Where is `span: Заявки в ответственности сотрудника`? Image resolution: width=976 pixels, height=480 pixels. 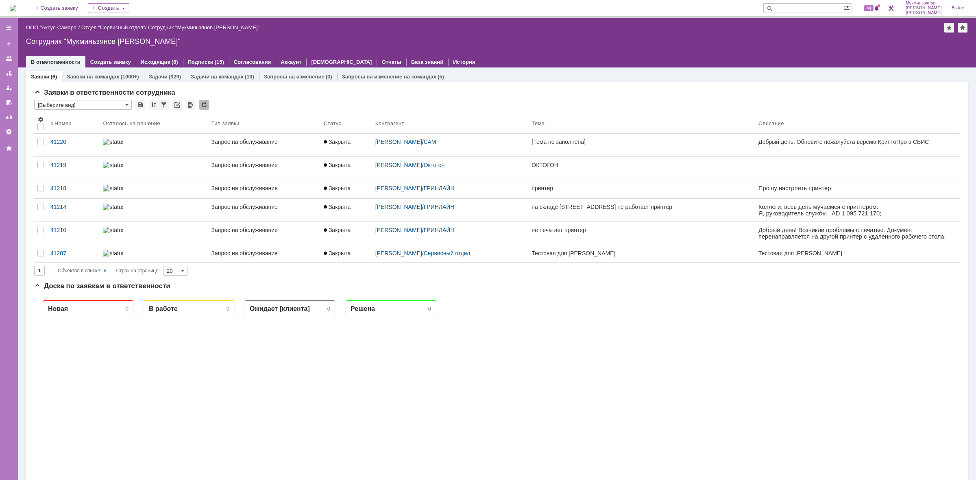
span: Заявки в ответственности сотрудника is located at coordinates (105, 92).